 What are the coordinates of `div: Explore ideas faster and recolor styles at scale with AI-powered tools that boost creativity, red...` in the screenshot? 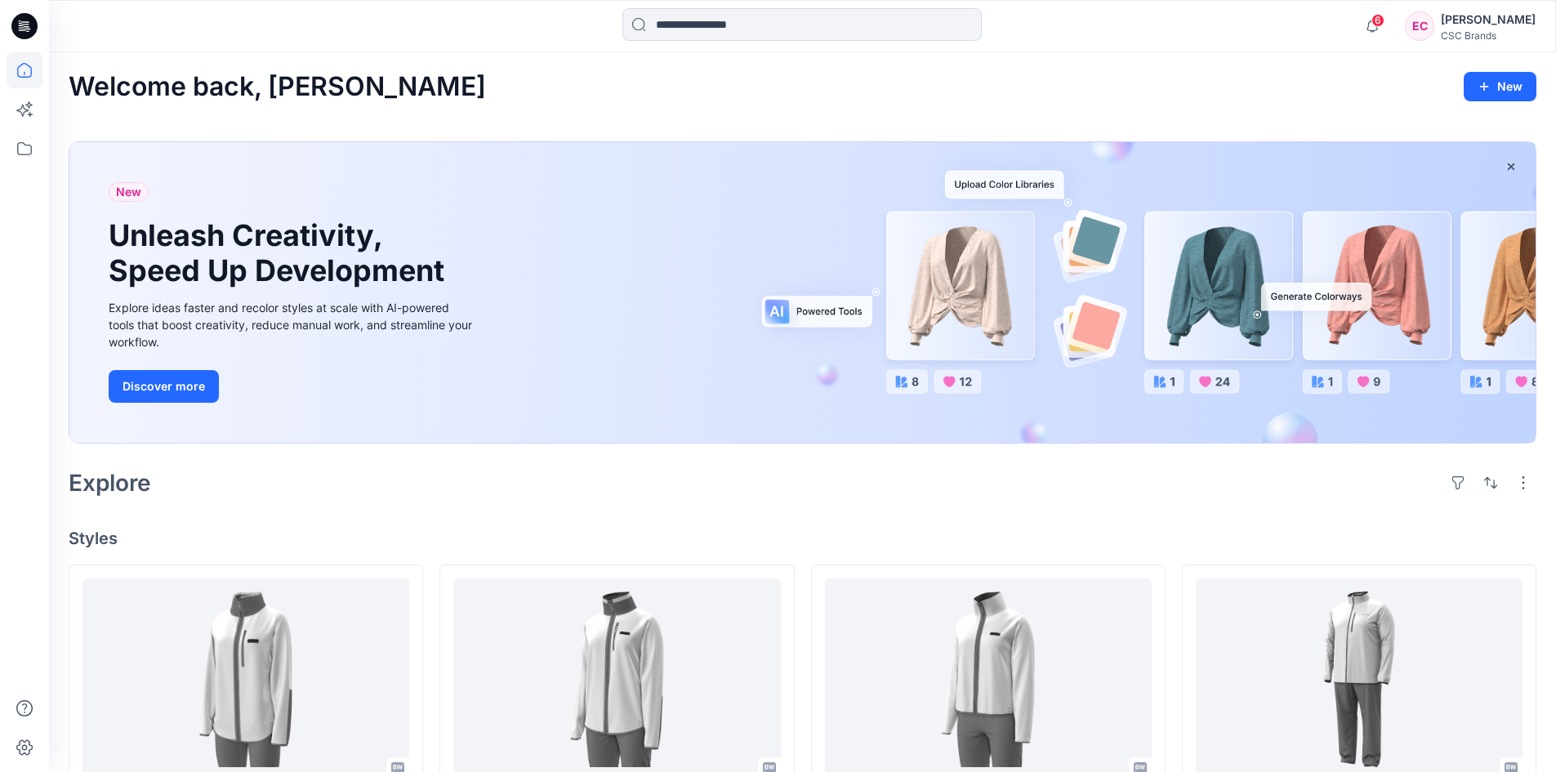 It's located at (292, 324).